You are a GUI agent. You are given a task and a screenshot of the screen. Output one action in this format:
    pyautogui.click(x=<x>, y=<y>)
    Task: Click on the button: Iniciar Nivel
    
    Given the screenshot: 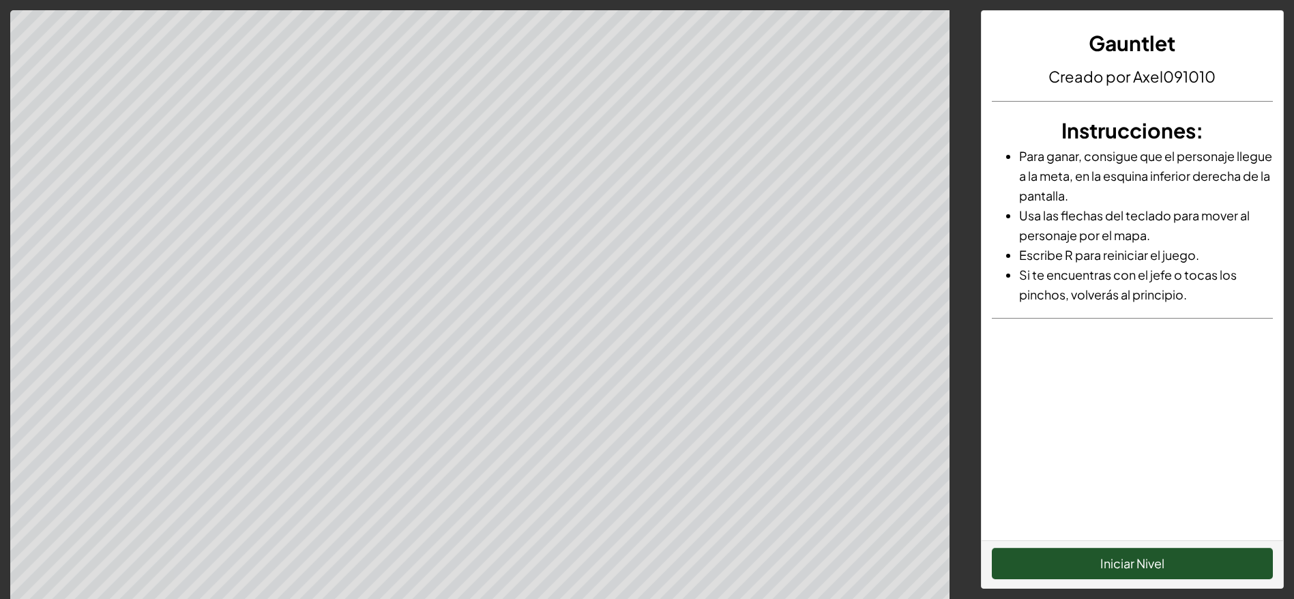 What is the action you would take?
    pyautogui.click(x=1132, y=563)
    